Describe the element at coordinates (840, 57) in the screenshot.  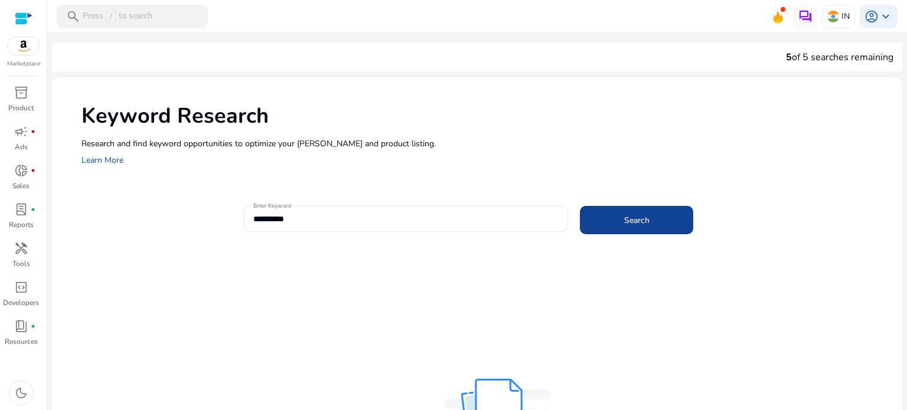
I see `div: of 5 searches remaining` at that location.